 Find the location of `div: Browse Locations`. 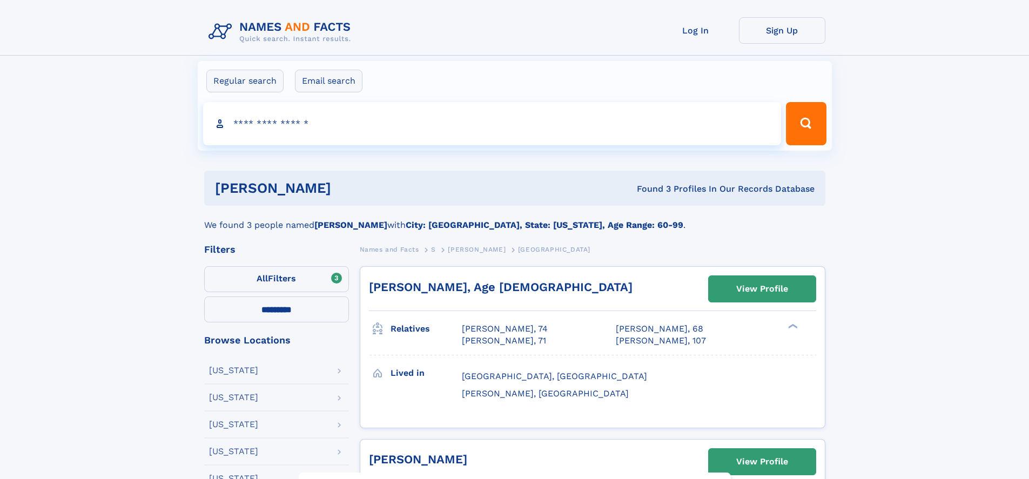

div: Browse Locations is located at coordinates (276, 340).